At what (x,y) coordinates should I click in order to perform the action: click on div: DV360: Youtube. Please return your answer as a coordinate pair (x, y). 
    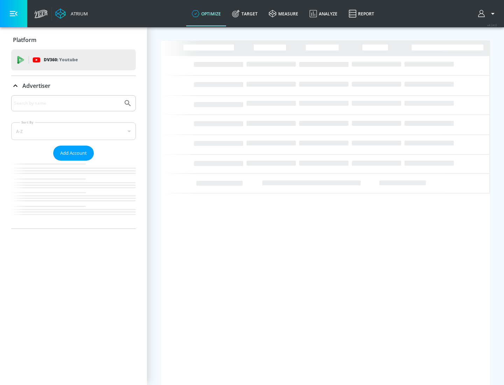
    Looking at the image, I should click on (74, 60).